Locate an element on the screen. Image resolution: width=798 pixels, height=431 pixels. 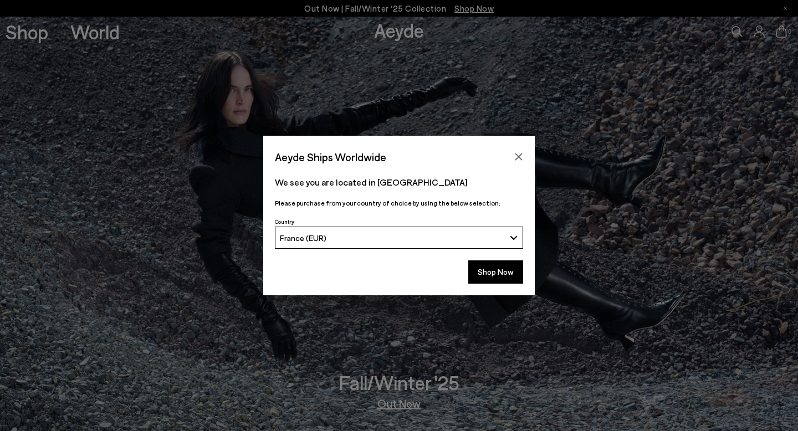
span: France (EUR) is located at coordinates (303, 238).